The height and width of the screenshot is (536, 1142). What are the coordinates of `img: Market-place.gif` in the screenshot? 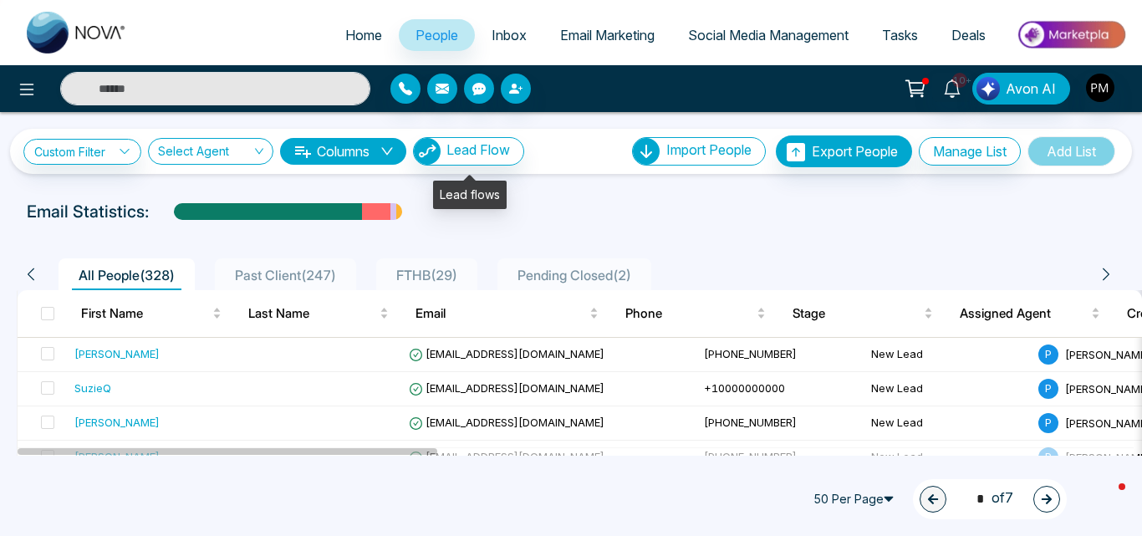 It's located at (1071, 34).